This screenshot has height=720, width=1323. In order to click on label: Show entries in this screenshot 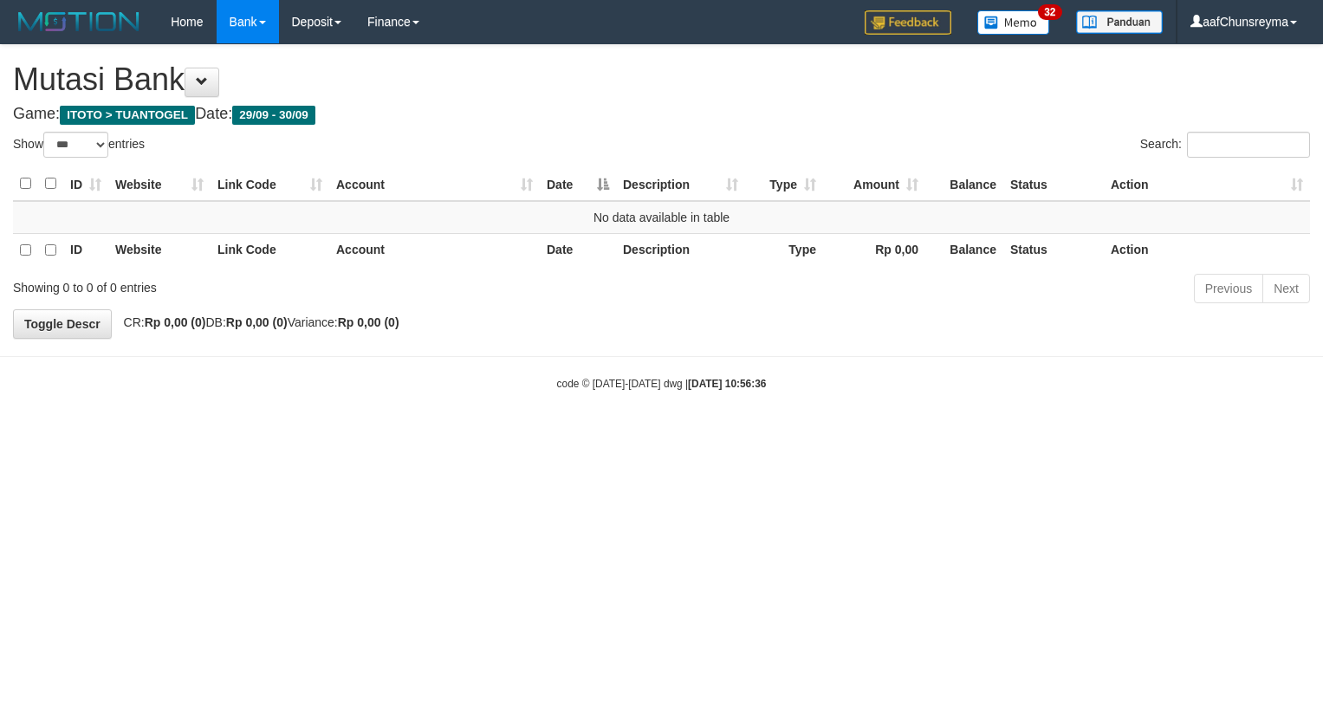, I will do `click(79, 145)`.